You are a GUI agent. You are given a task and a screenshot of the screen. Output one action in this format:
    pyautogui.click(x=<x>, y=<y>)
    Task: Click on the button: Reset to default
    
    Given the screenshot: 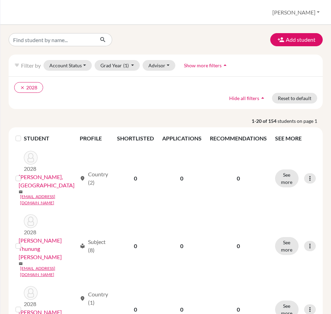 What is the action you would take?
    pyautogui.click(x=294, y=98)
    